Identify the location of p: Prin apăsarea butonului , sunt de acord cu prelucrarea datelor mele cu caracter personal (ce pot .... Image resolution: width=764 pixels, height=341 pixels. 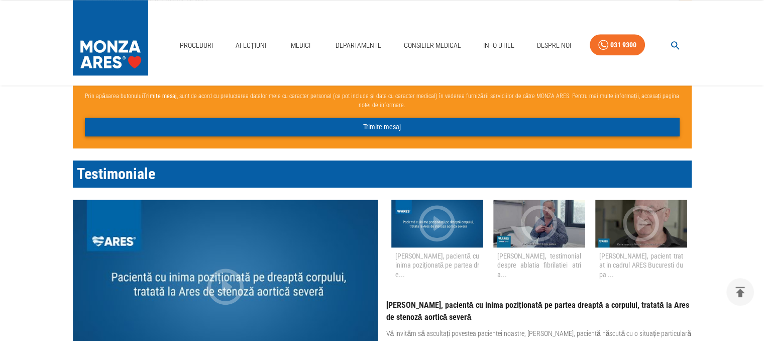
(382, 101).